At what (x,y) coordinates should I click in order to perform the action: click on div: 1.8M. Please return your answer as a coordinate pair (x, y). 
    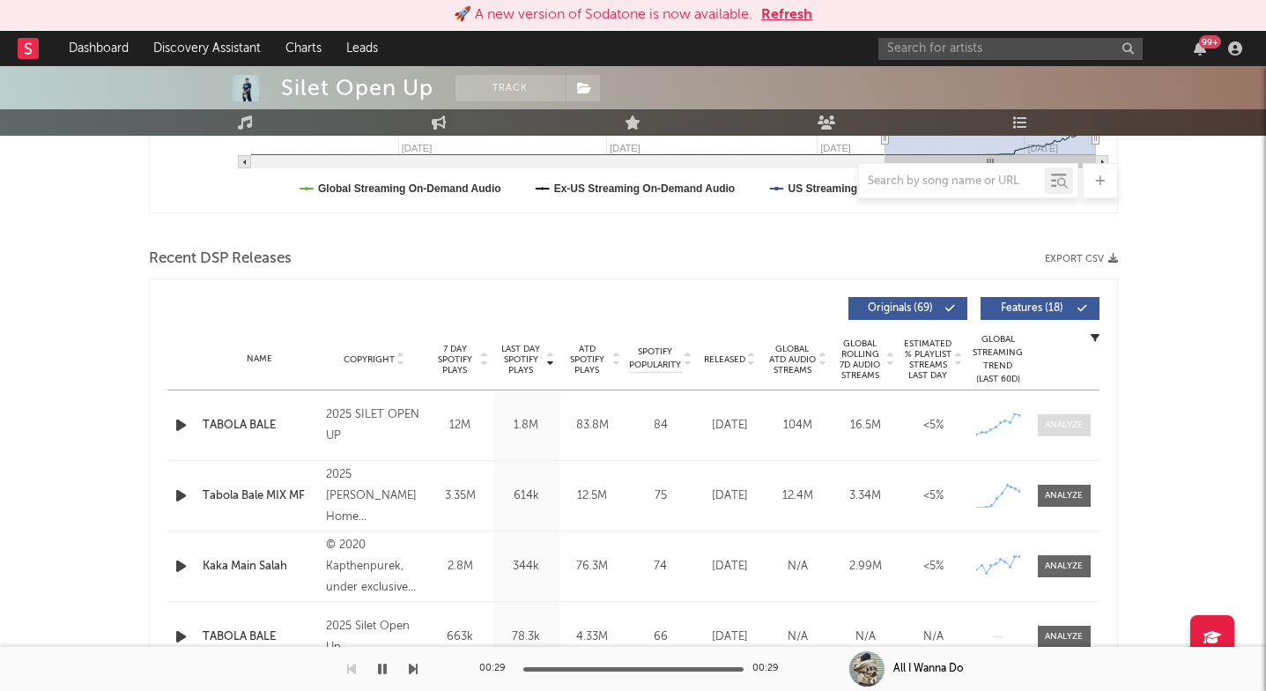
    Looking at the image, I should click on (526, 426).